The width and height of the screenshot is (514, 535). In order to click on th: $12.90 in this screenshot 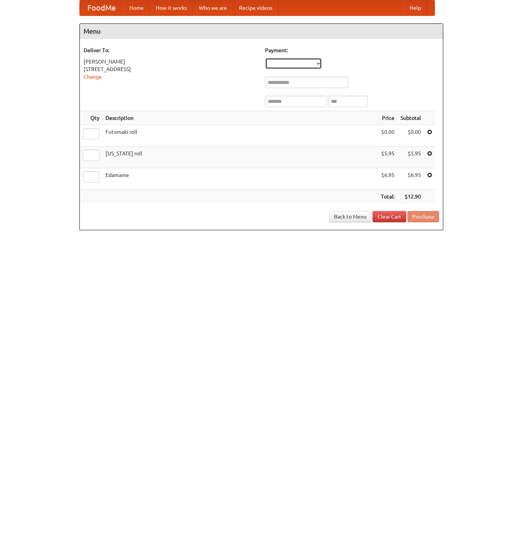, I will do `click(411, 197)`.